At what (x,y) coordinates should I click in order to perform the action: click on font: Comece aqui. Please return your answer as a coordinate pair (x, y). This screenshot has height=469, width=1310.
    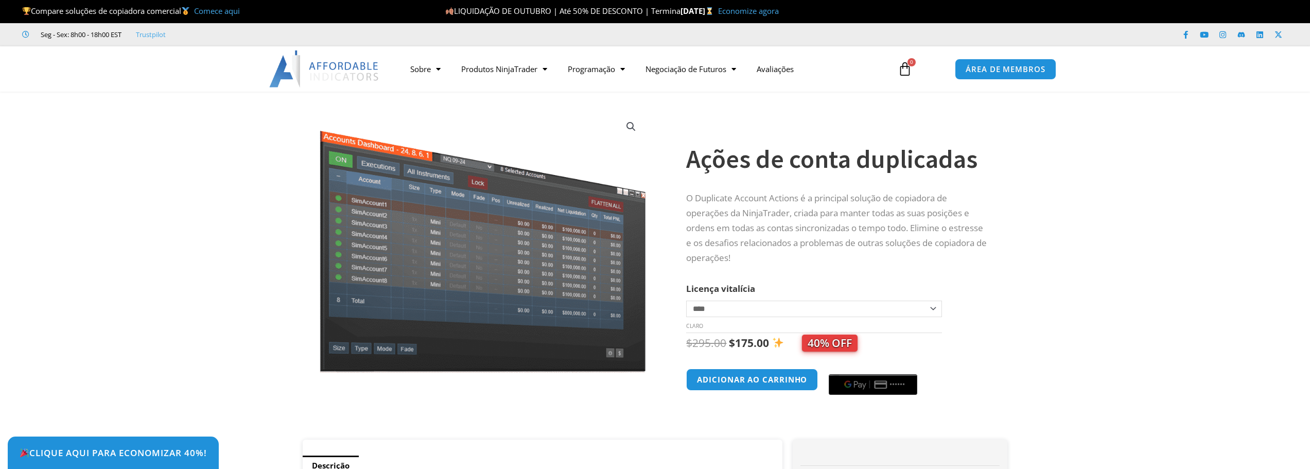
    Looking at the image, I should click on (217, 11).